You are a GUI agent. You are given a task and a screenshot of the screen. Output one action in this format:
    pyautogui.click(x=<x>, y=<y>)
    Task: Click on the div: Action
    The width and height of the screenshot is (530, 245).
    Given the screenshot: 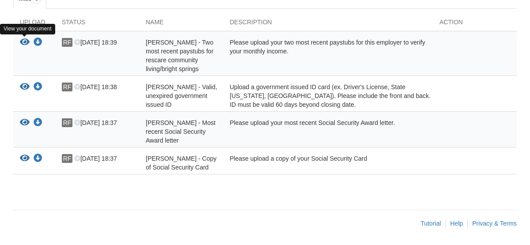 What is the action you would take?
    pyautogui.click(x=475, y=24)
    